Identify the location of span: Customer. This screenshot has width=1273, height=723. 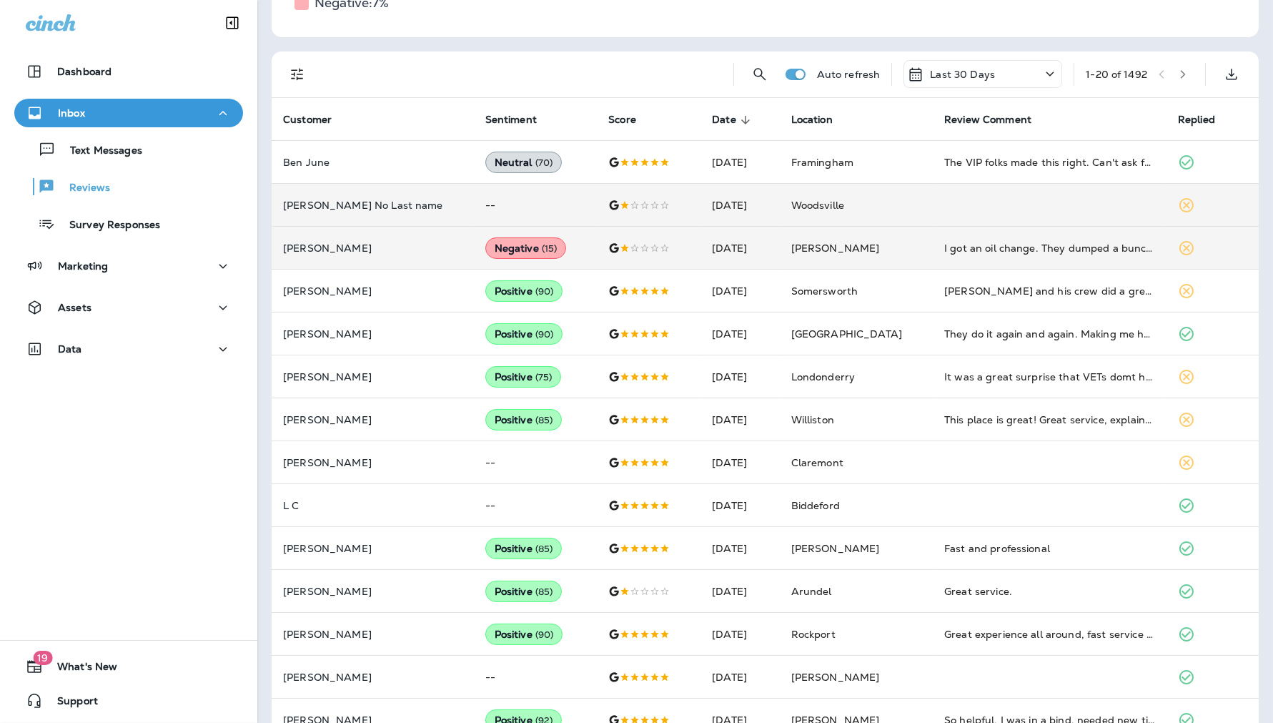
(317, 120).